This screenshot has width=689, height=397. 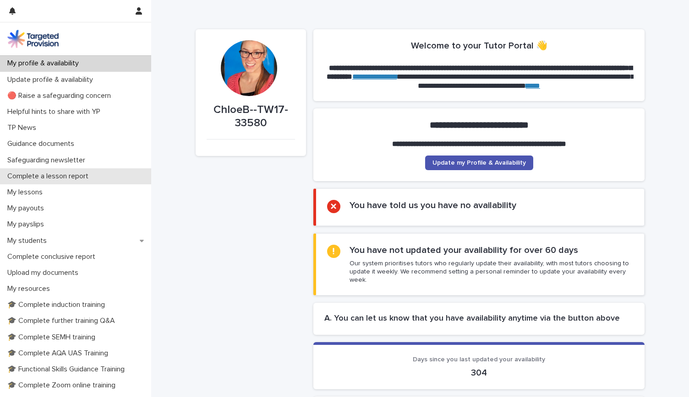 I want to click on p: 🎓 Functional Skills Guidance Training, so click(x=68, y=370).